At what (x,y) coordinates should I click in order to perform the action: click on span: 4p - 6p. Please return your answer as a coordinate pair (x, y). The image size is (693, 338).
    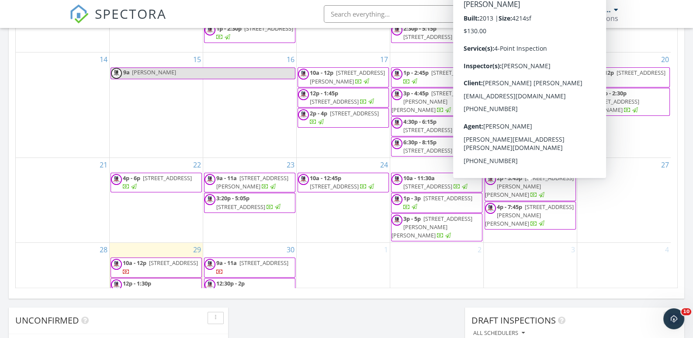
    Looking at the image, I should click on (132, 178).